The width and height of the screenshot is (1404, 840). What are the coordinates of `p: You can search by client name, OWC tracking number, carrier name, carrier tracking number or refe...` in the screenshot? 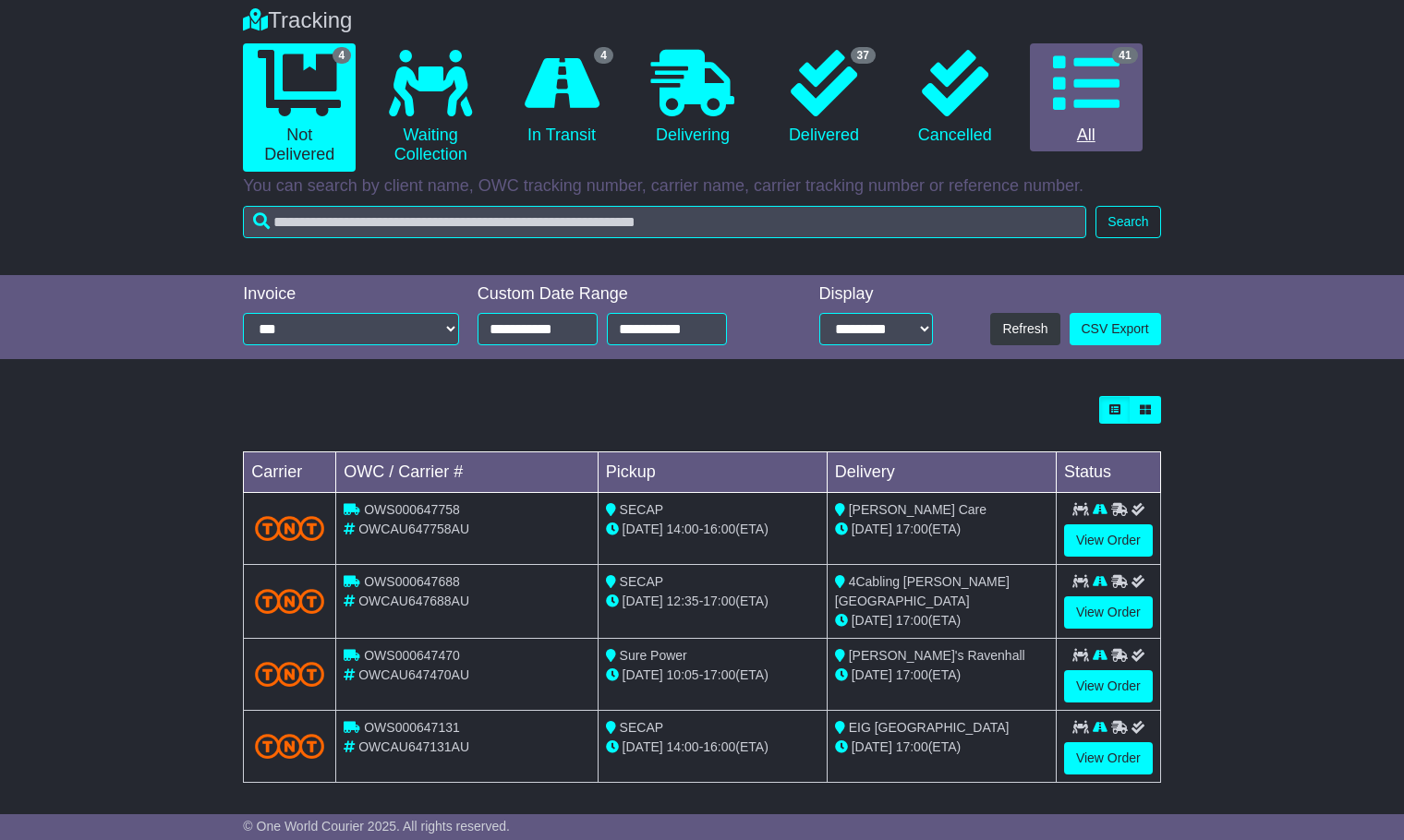 It's located at (701, 187).